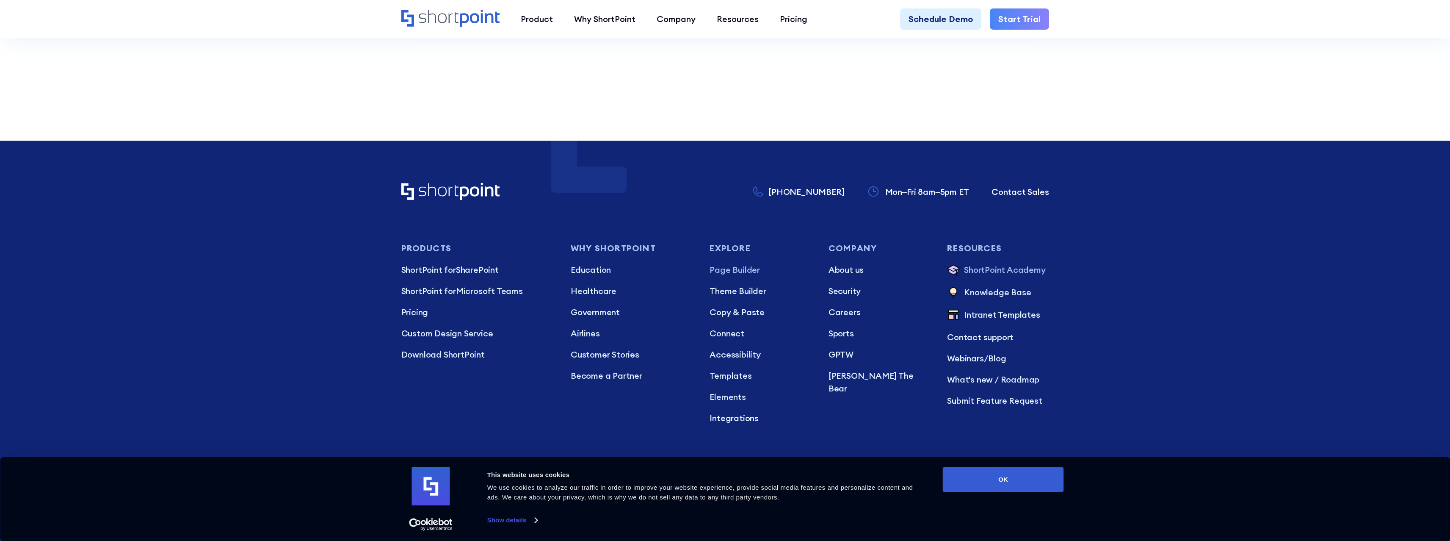 The image size is (1450, 541). Describe the element at coordinates (700, 492) in the screenshot. I see `span: We use cookies to analyze our traffic in order to improve your website experience, provide social...` at that location.